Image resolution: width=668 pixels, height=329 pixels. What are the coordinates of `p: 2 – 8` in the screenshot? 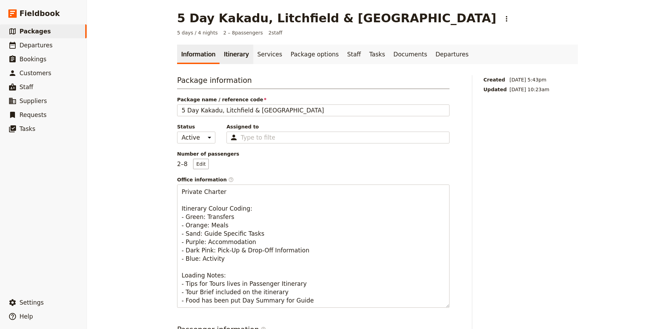 It's located at (193, 164).